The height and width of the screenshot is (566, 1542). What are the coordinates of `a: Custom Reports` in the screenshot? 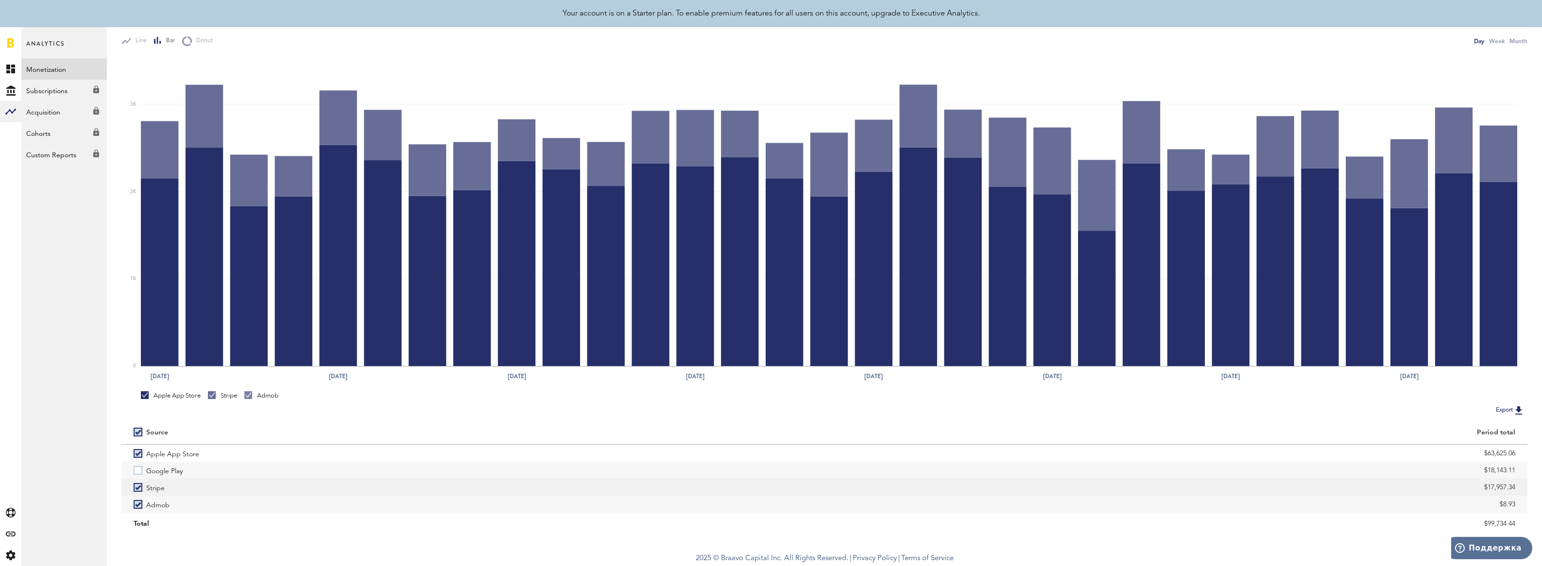 It's located at (64, 154).